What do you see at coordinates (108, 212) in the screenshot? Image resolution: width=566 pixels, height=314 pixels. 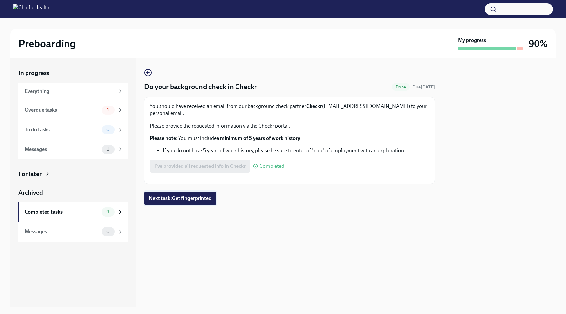 I see `span: 9` at bounding box center [108, 212].